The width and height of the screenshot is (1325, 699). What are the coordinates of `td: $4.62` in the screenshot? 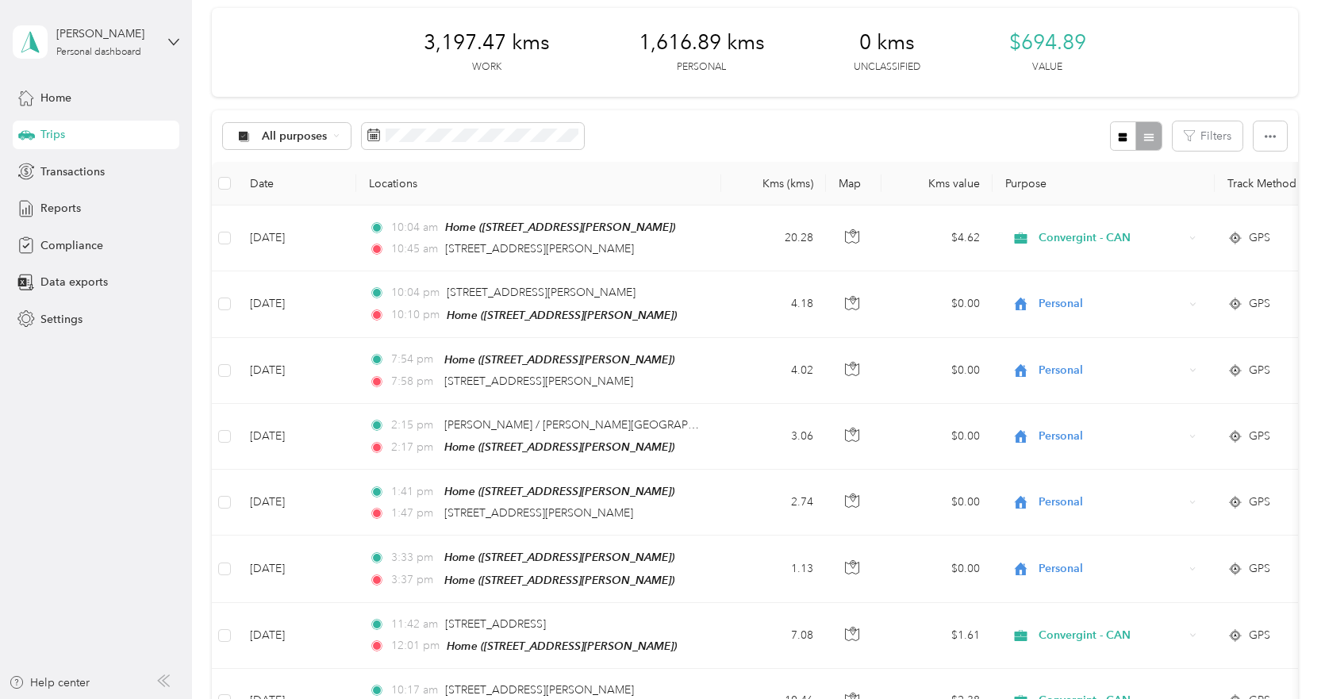 It's located at (937, 238).